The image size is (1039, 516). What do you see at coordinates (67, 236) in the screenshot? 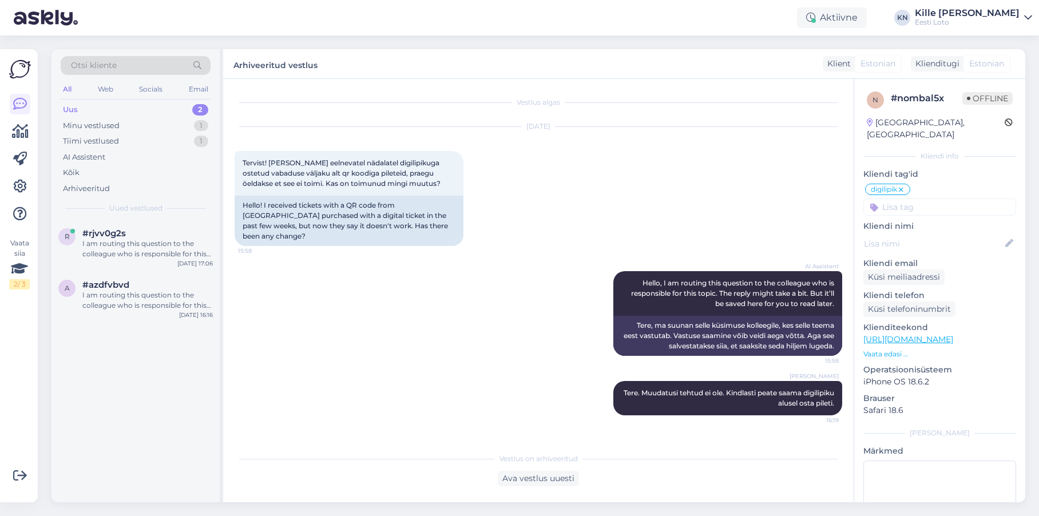
I see `span: r` at bounding box center [67, 236].